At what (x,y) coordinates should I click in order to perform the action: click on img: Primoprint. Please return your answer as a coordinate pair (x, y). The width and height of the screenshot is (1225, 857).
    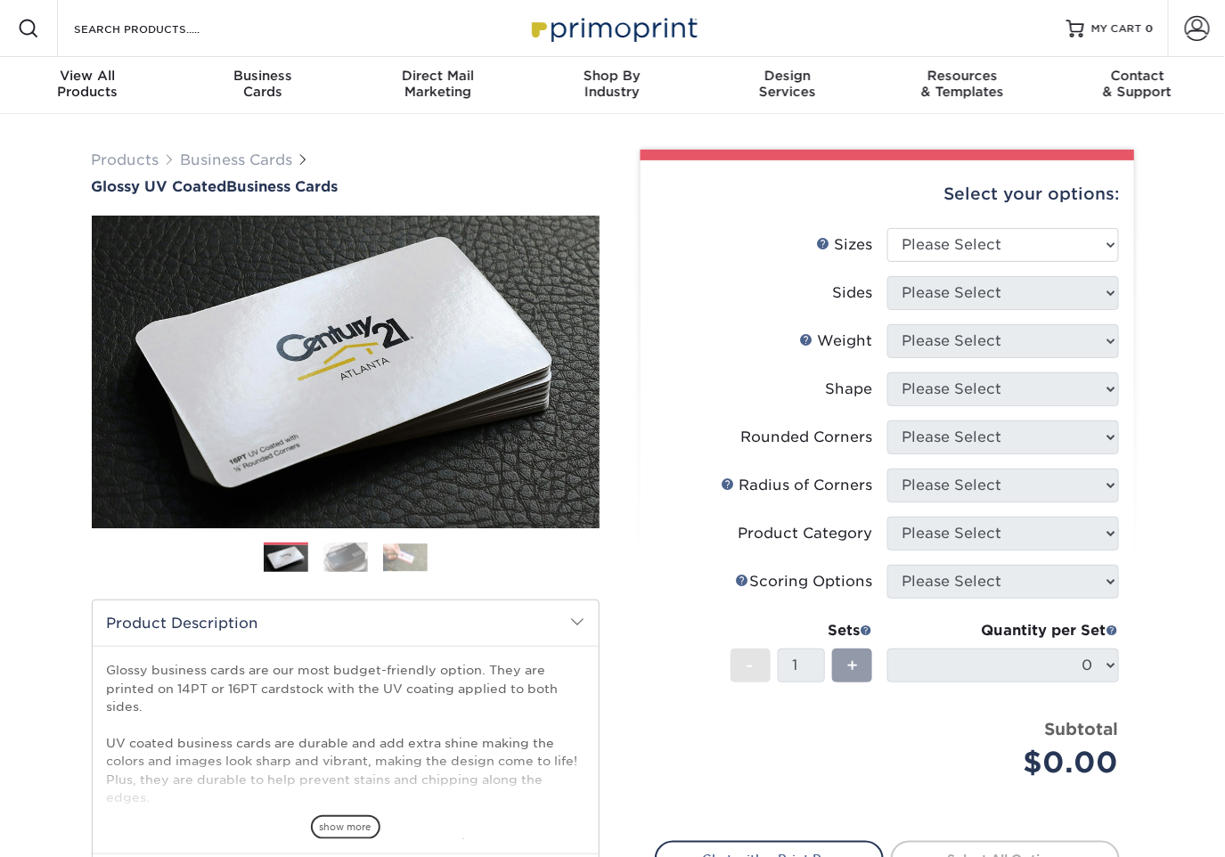
    Looking at the image, I should click on (613, 28).